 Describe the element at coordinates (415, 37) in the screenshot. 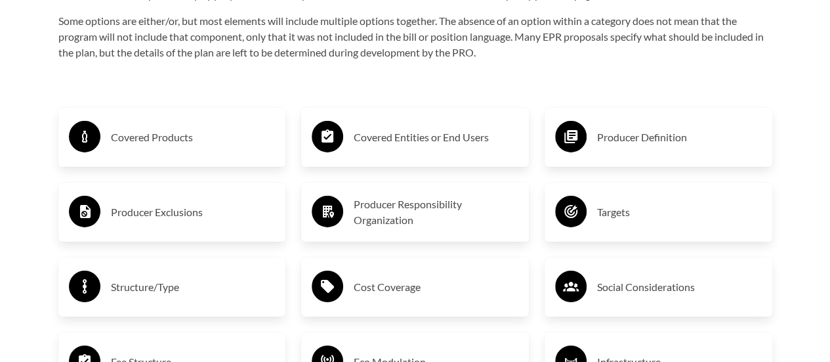

I see `p: Some options are either/or, but most elements will include multiple options together. The absence...` at that location.